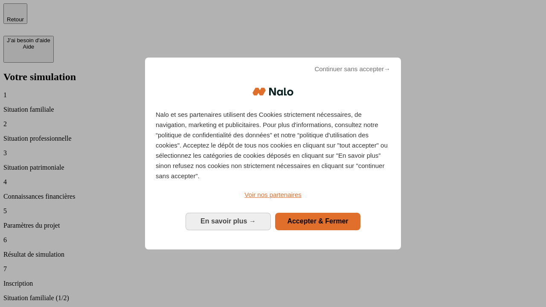 The height and width of the screenshot is (307, 546). What do you see at coordinates (318, 221) in the screenshot?
I see `button: Accepter & Fermer: Accepter notre traitement des données et fermer` at bounding box center [318, 221].